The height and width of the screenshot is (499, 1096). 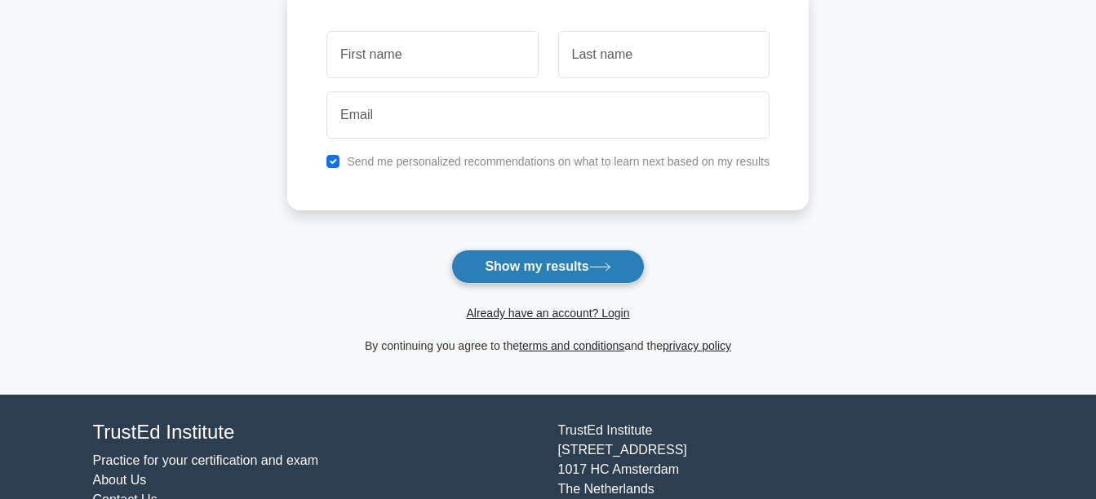 I want to click on div: By continuing you agree to the and the, so click(x=548, y=346).